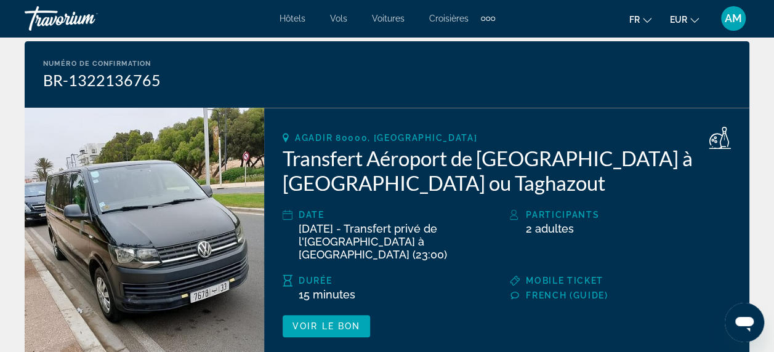 The height and width of the screenshot is (352, 774). What do you see at coordinates (401, 215) in the screenshot?
I see `div: Date` at bounding box center [401, 215].